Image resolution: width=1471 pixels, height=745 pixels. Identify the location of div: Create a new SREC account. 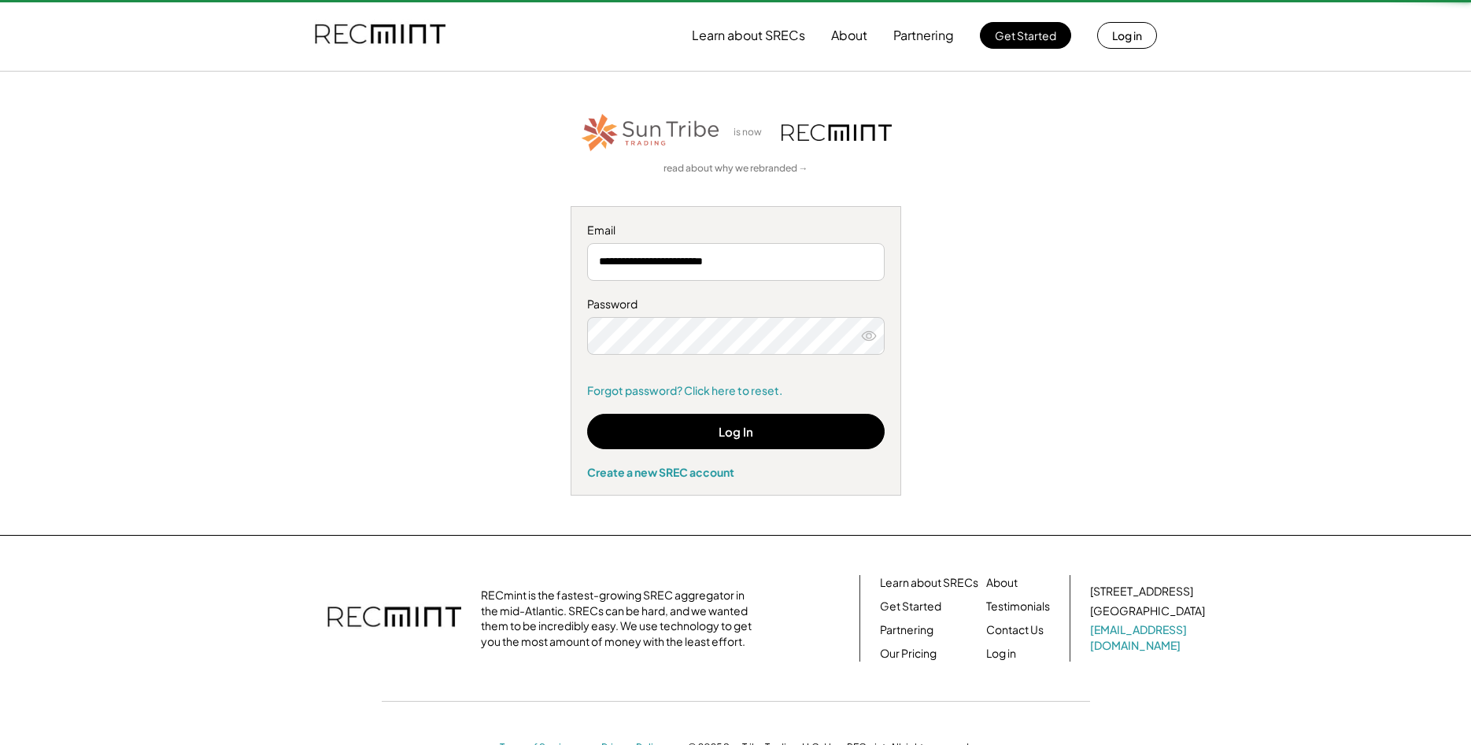
(736, 472).